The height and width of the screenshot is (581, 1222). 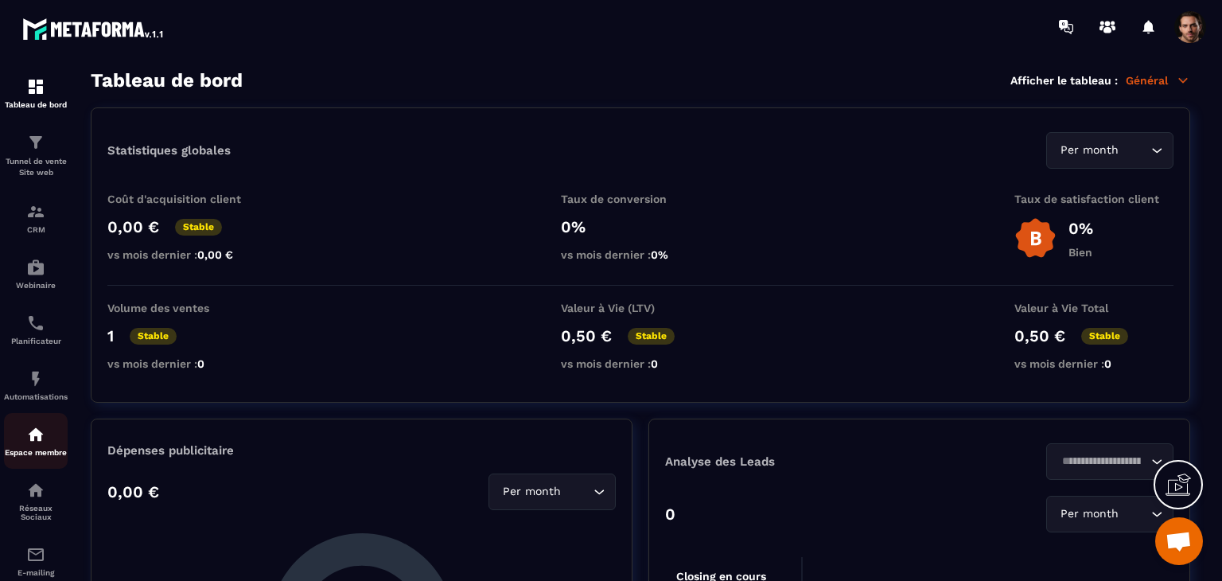 What do you see at coordinates (36, 93) in the screenshot?
I see `a: formationformationTableau de bord` at bounding box center [36, 93].